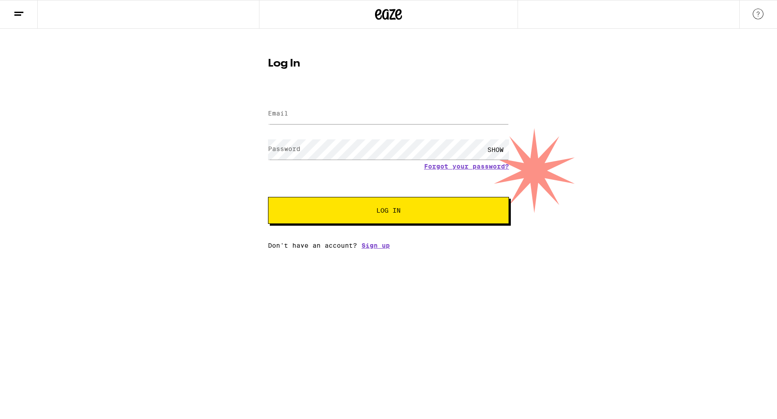 The width and height of the screenshot is (777, 419). Describe the element at coordinates (495, 149) in the screenshot. I see `div: SHOW` at that location.